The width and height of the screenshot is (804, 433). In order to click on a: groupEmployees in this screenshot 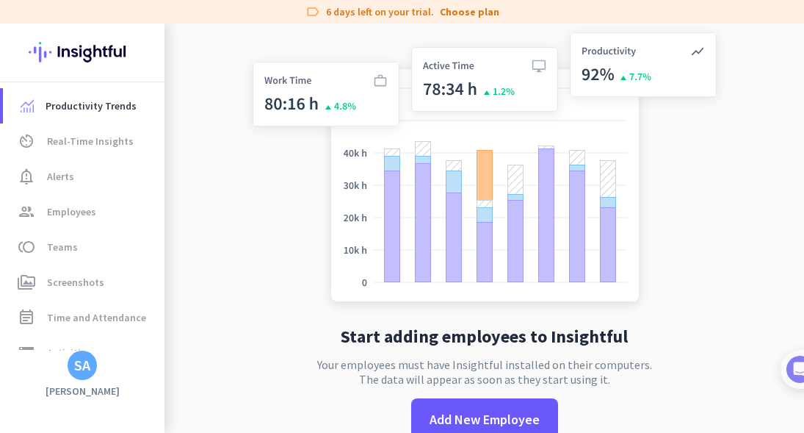, I will do `click(84, 212)`.